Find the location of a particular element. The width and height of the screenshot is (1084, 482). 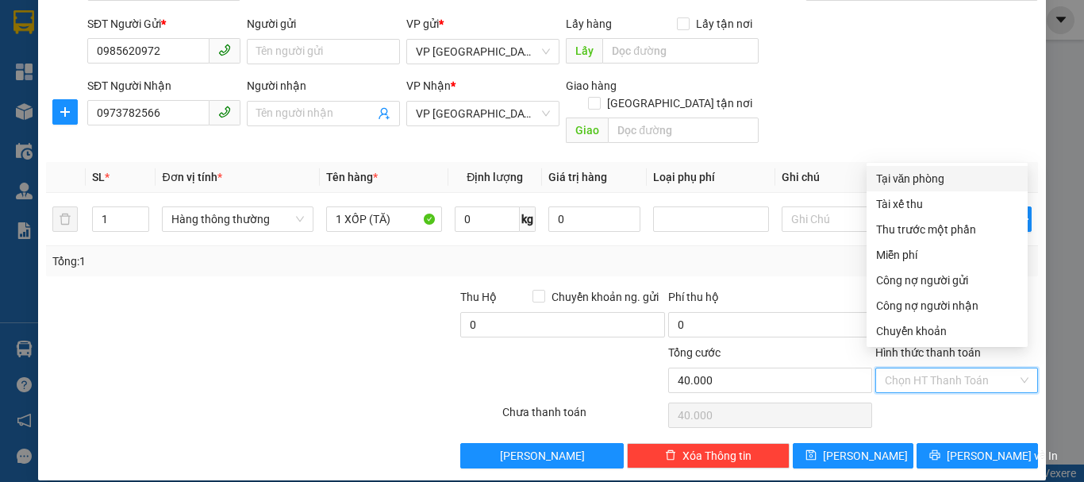

div: Công nợ người nhận is located at coordinates (947, 305).